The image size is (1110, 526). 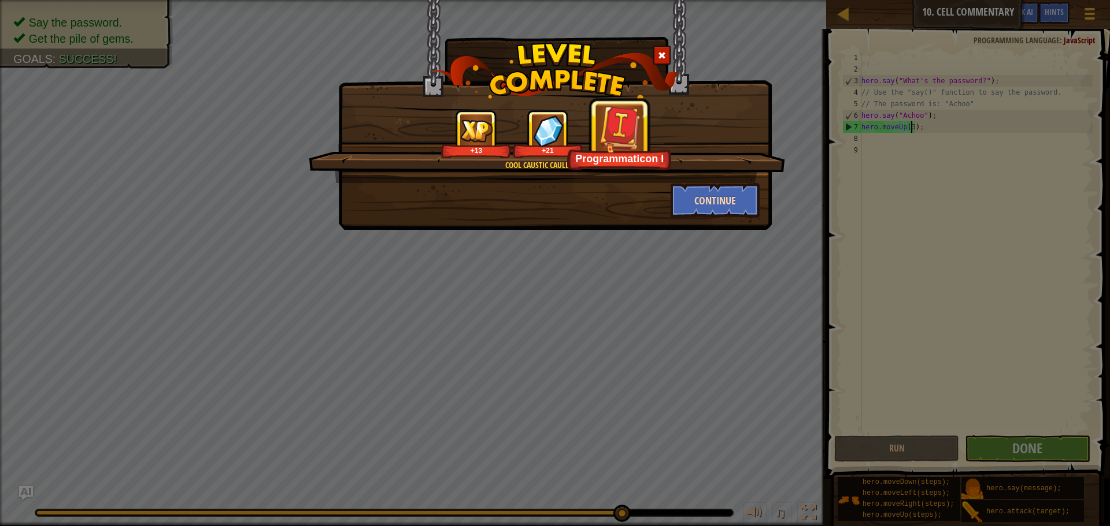 I want to click on img: portrait.png, so click(x=619, y=129).